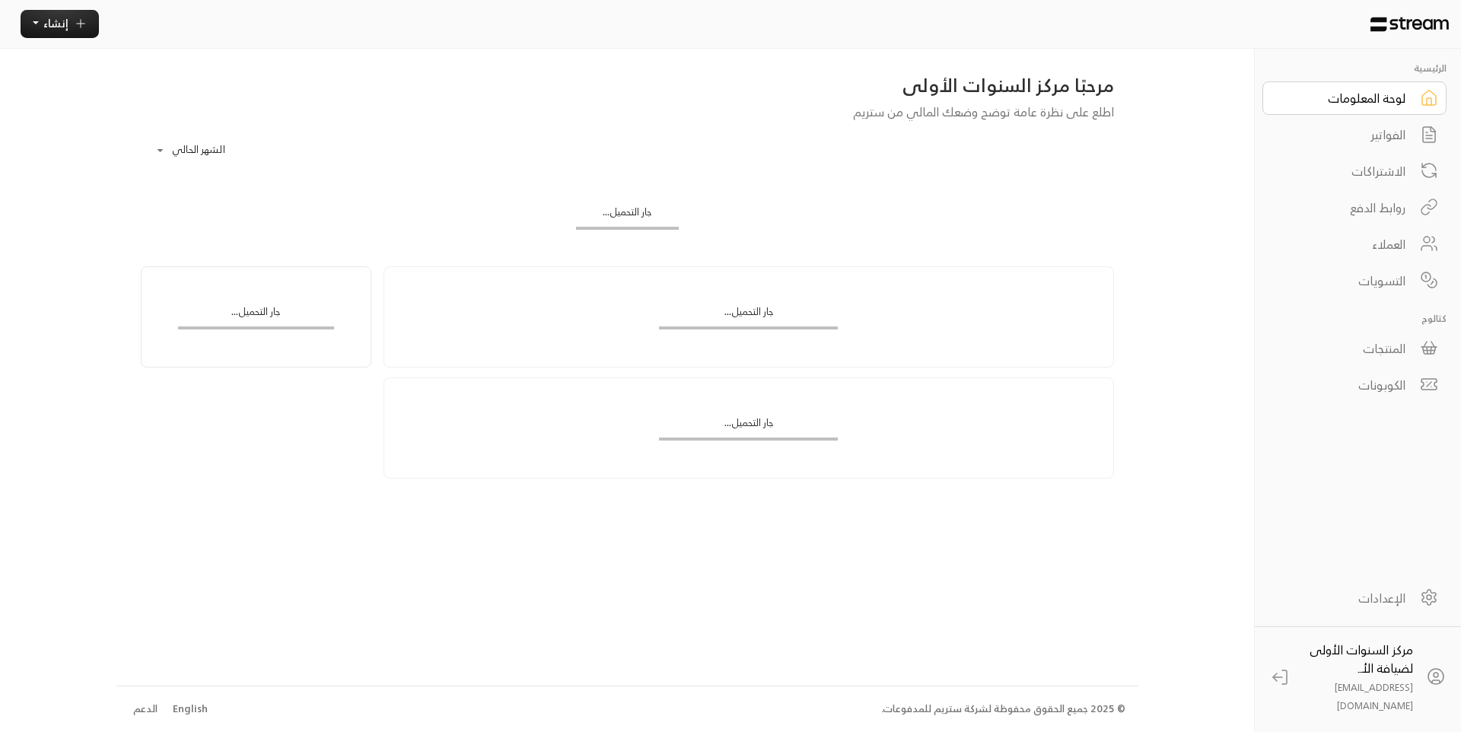 Image resolution: width=1461 pixels, height=732 pixels. What do you see at coordinates (205, 151) in the screenshot?
I see `div: الشهر الحالي` at bounding box center [205, 151].